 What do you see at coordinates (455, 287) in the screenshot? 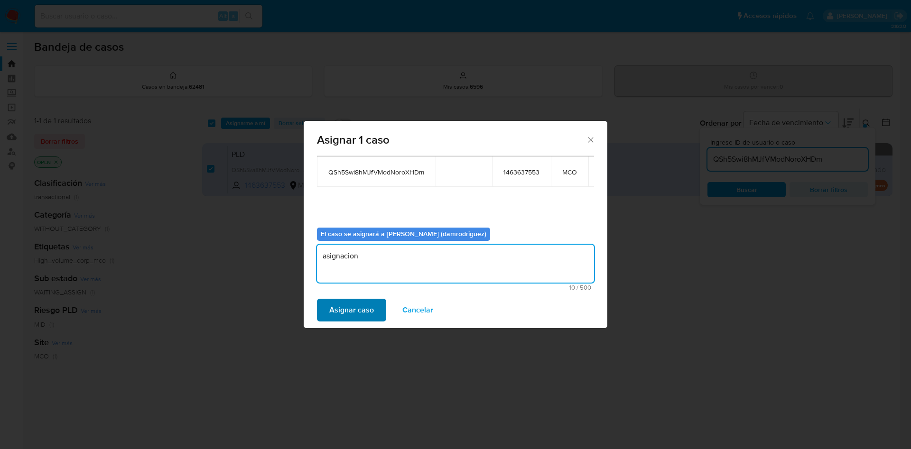
I see `span: Máximo 500 caracteres` at bounding box center [455, 287].